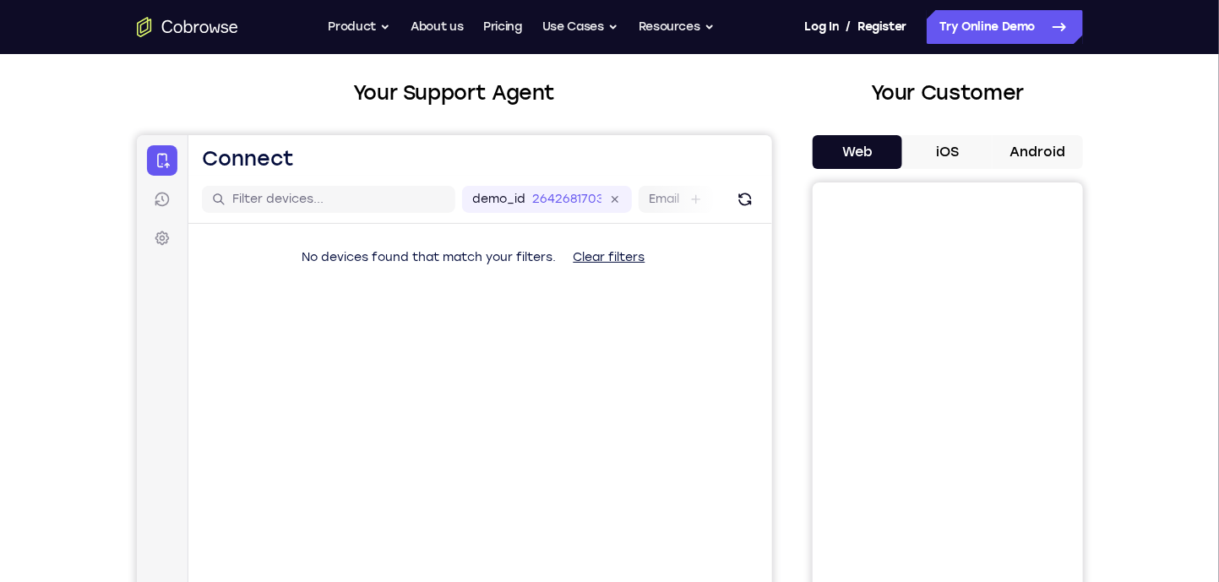 Image resolution: width=1219 pixels, height=582 pixels. Describe the element at coordinates (472, 123) in the screenshot. I see `button: Clear filters` at that location.